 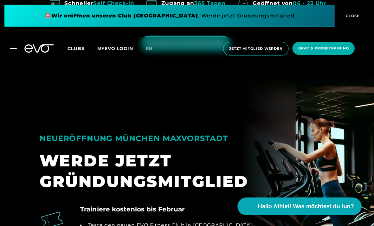 What do you see at coordinates (305, 206) in the screenshot?
I see `span: Hallo Athlet! Was möchtest du tun?` at bounding box center [305, 206].